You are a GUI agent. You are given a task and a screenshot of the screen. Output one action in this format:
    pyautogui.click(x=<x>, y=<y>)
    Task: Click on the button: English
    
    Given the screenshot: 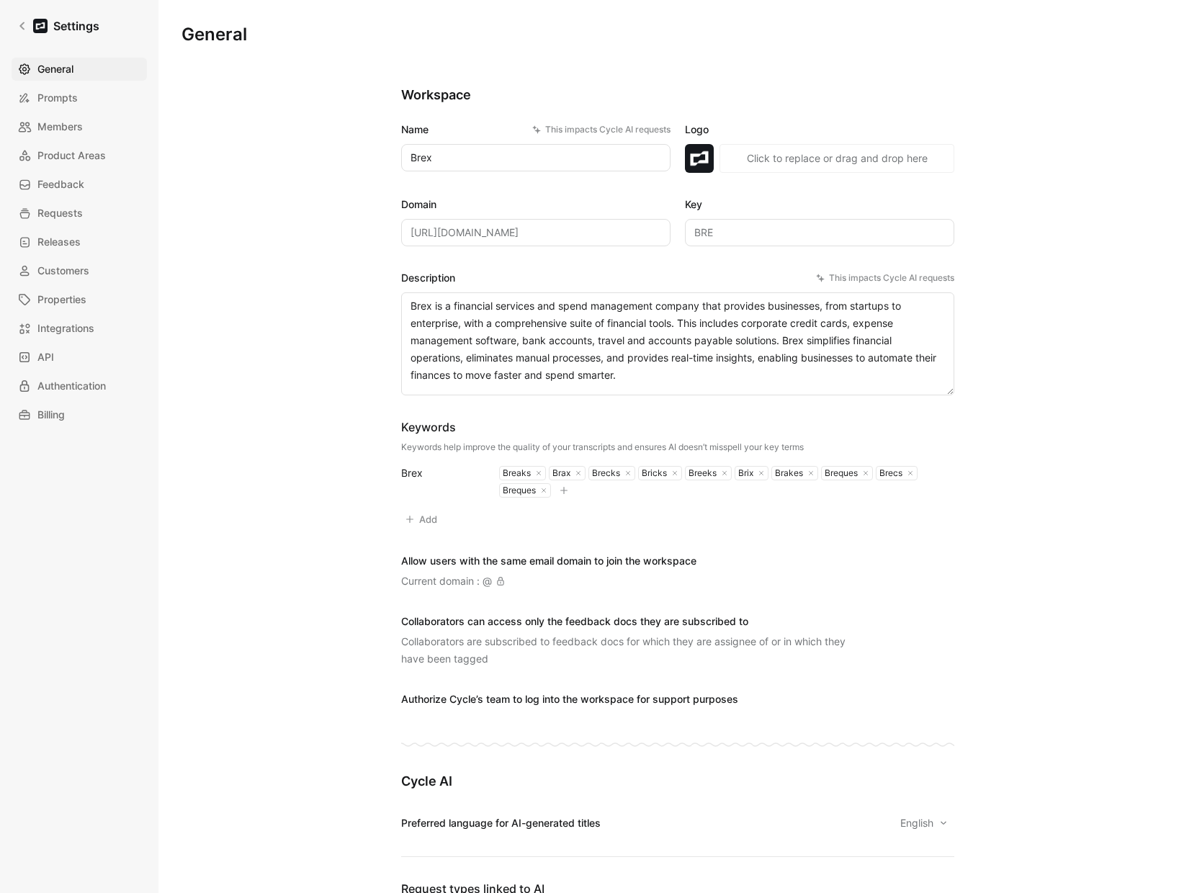 What is the action you would take?
    pyautogui.click(x=924, y=823)
    